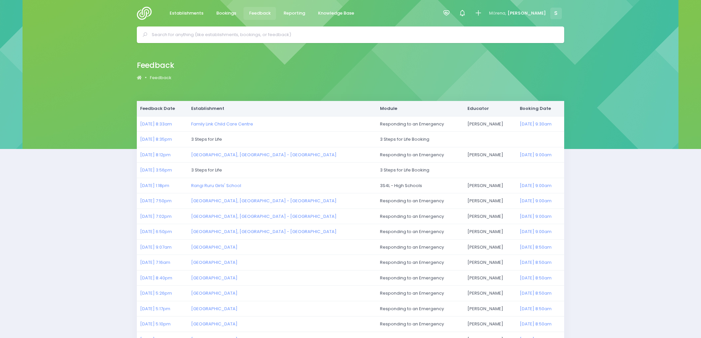 The width and height of the screenshot is (701, 338). I want to click on input: Search for anything (like establishments, bookings, or feedback), so click(353, 35).